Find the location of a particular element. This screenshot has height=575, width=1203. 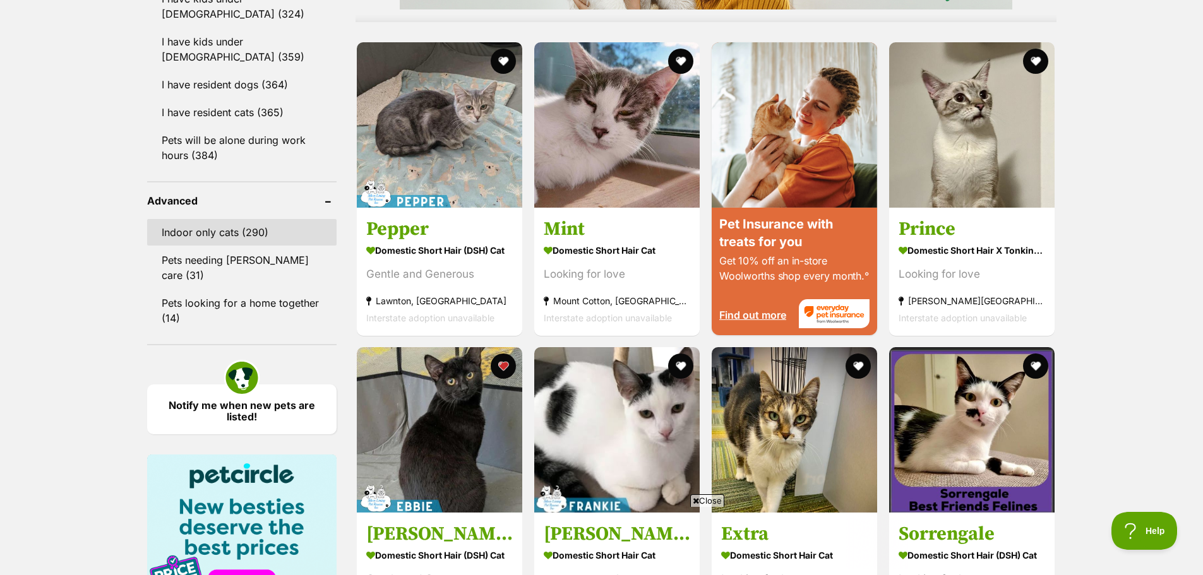

a: Pets will be alone during work hours (384) is located at coordinates (242, 148).